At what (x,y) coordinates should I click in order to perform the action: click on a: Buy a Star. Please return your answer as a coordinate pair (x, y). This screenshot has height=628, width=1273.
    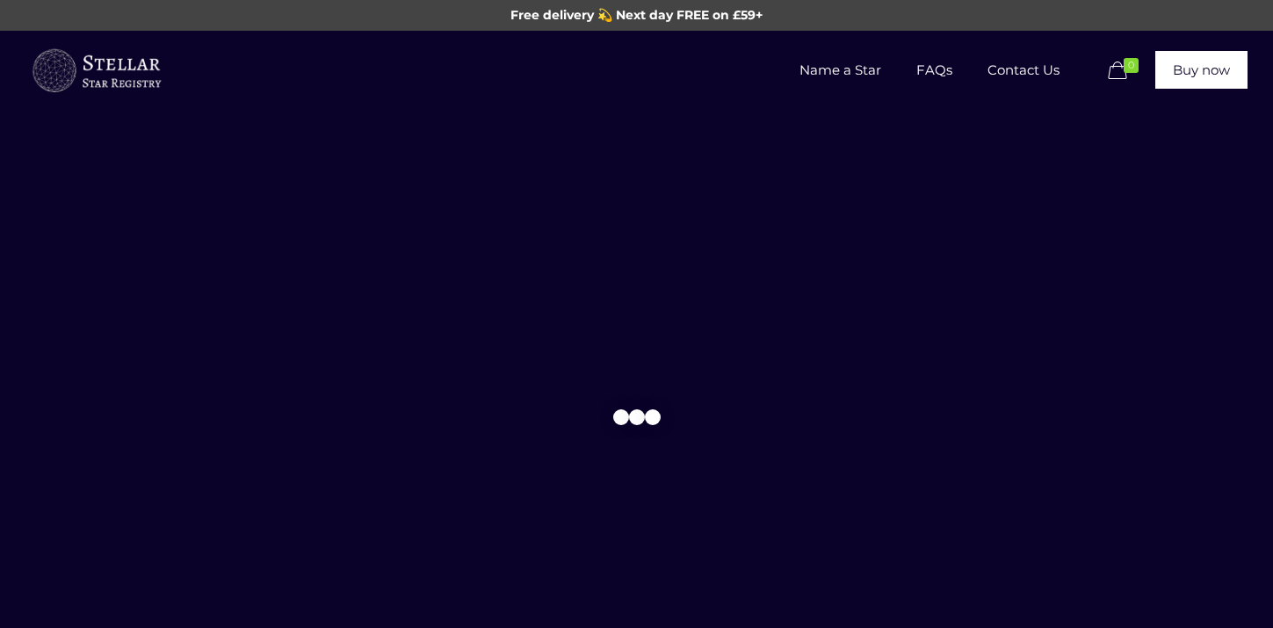
    Looking at the image, I should click on (96, 70).